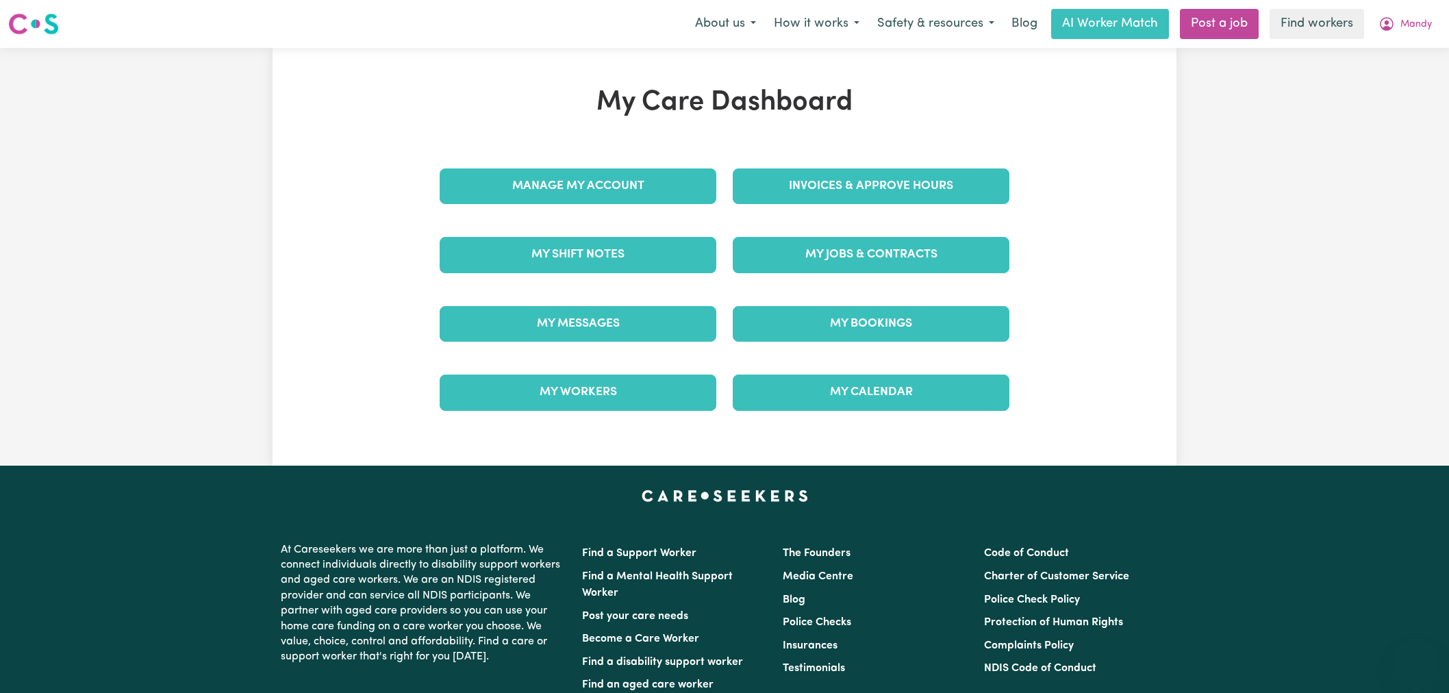 Image resolution: width=1449 pixels, height=693 pixels. Describe the element at coordinates (578, 186) in the screenshot. I see `a: Manage My Account` at that location.